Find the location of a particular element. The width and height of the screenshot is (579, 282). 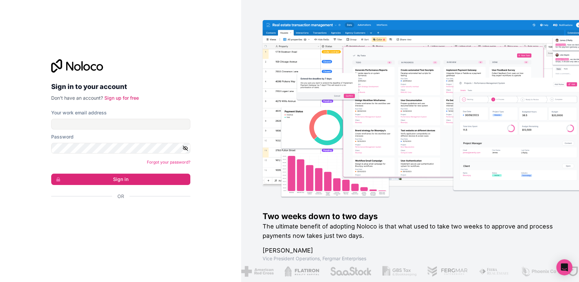

img: /assets/fergmar-CudnrXN5.png is located at coordinates (447, 271).